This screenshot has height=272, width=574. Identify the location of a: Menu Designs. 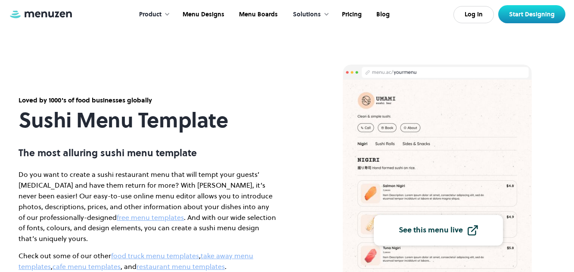
(202, 15).